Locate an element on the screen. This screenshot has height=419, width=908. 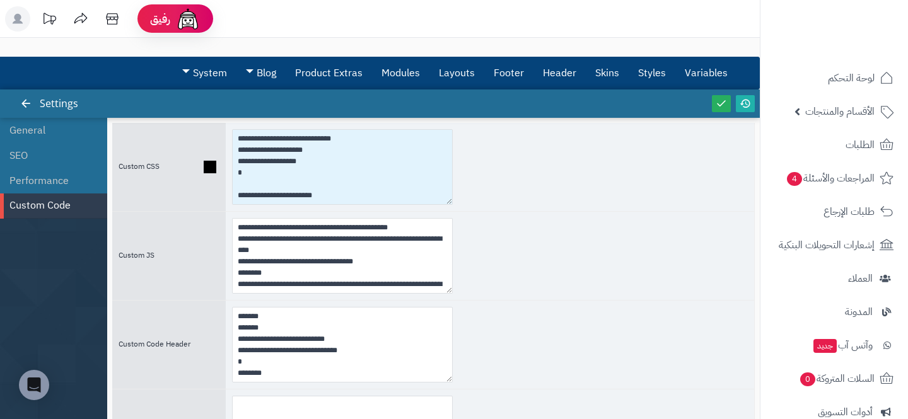
span: وآتس آب is located at coordinates (842, 345).